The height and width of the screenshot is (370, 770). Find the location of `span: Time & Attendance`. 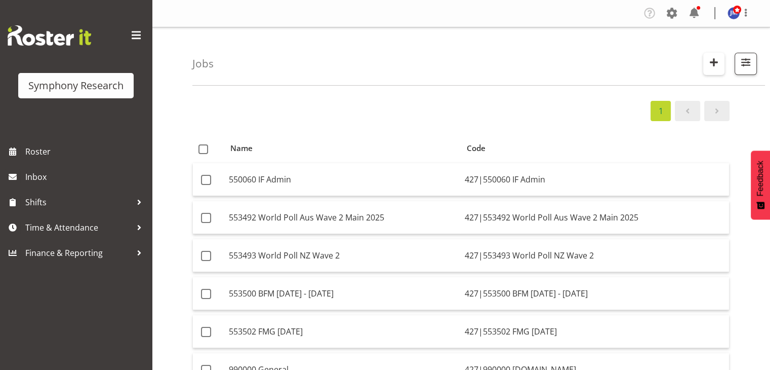

span: Time & Attendance is located at coordinates (78, 227).